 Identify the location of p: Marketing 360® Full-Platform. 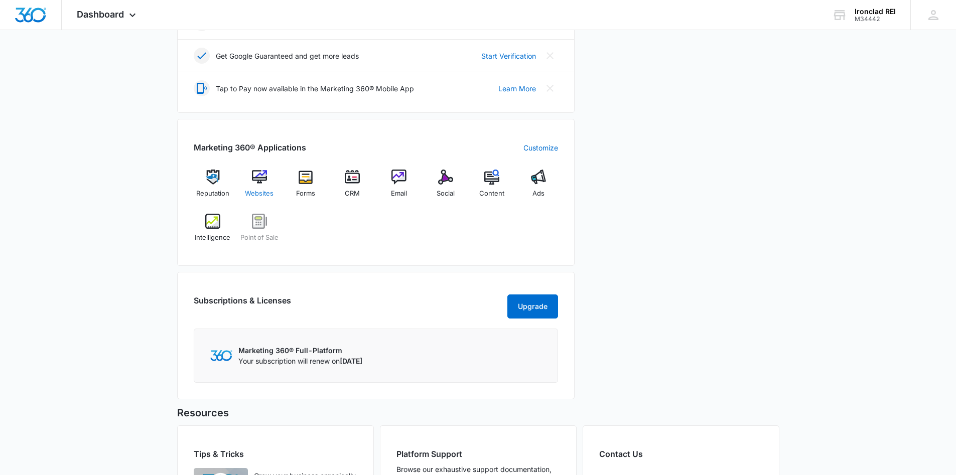
(300, 350).